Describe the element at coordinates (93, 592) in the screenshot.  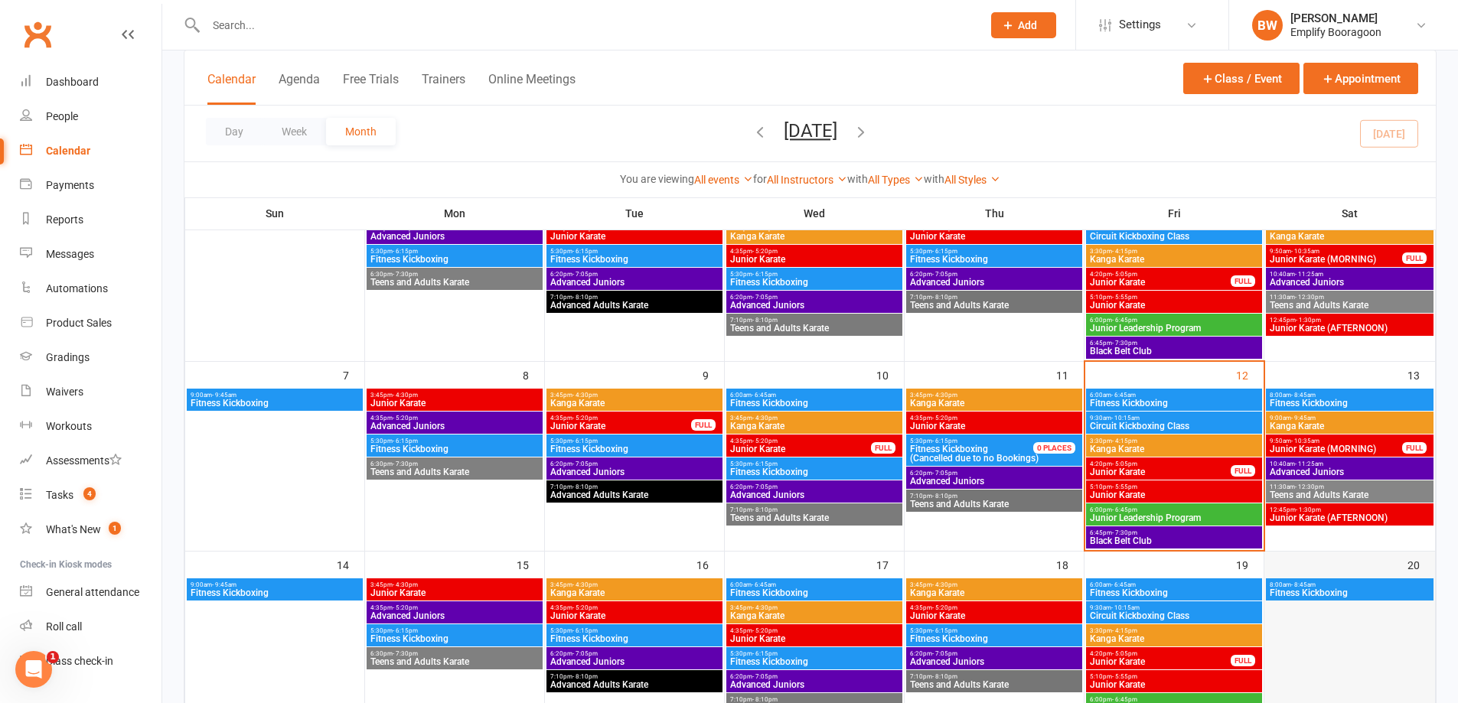
I see `div: General attendance` at that location.